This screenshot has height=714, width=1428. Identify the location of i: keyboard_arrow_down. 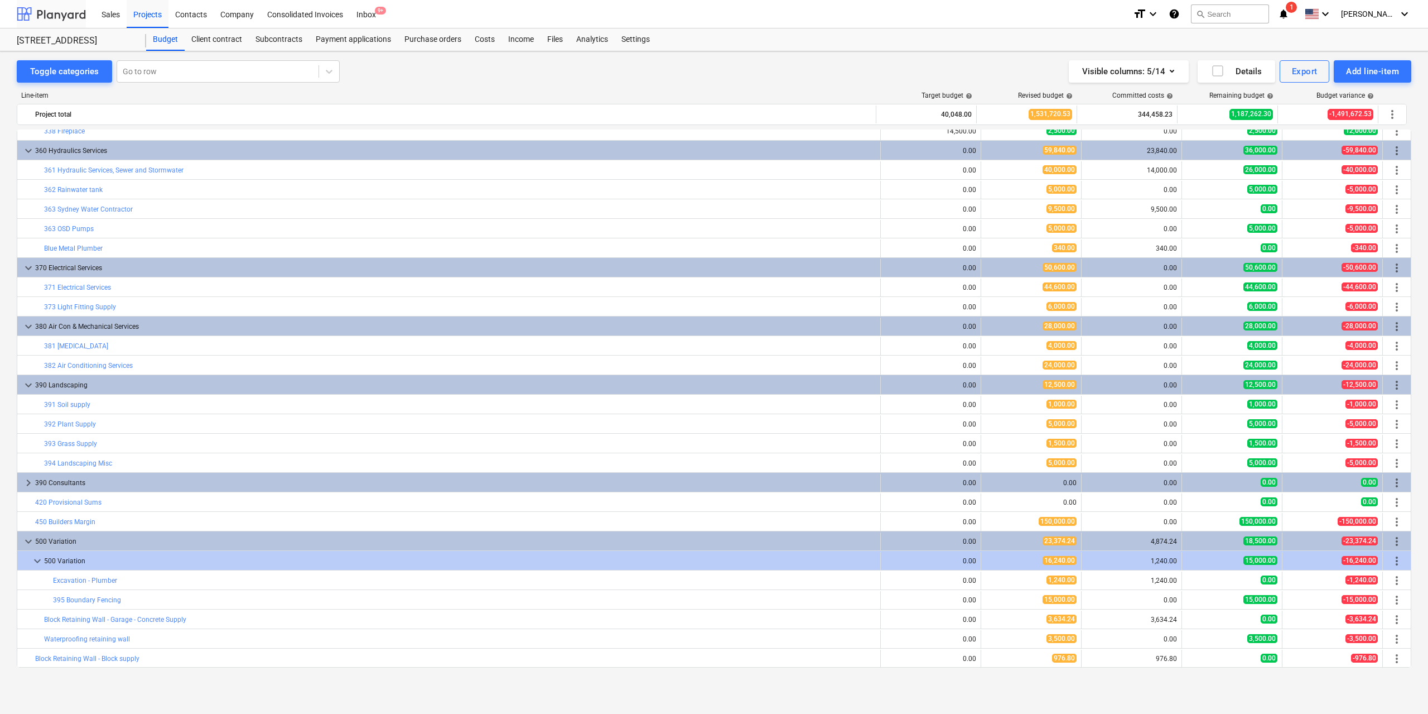
(1153, 14).